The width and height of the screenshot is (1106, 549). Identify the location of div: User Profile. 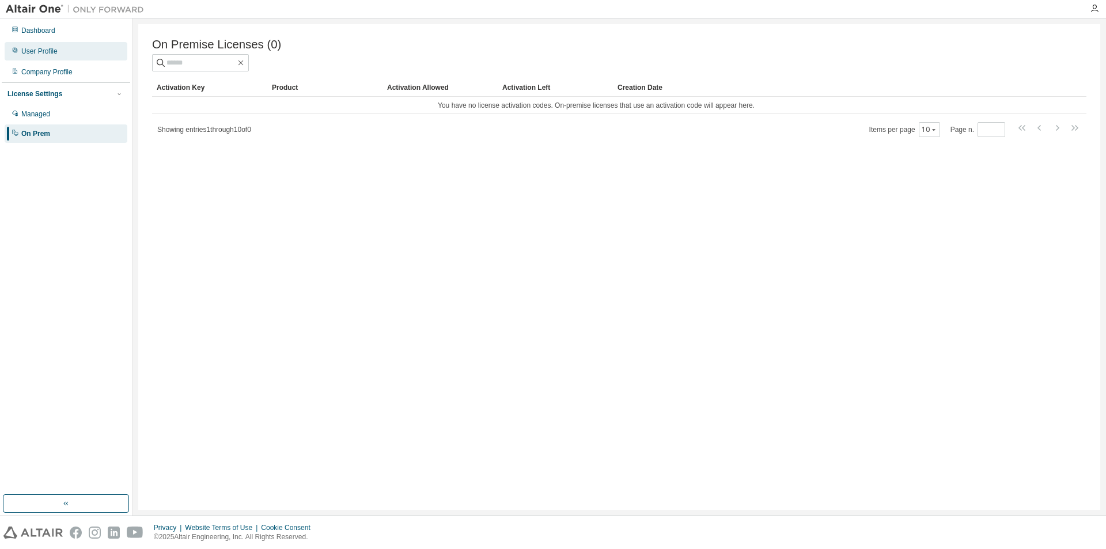
(39, 51).